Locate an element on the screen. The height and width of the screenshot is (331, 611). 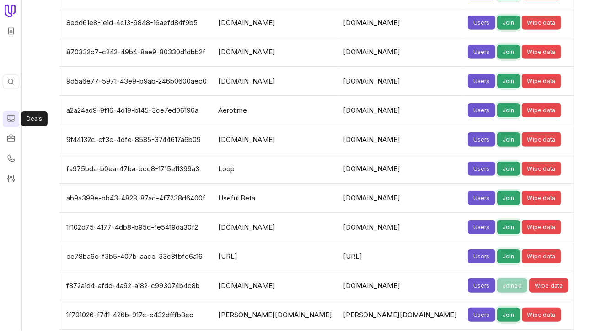
td: 9d5a6e77-5971-43e9-b9ab-246b0600aec0 is located at coordinates (136, 81).